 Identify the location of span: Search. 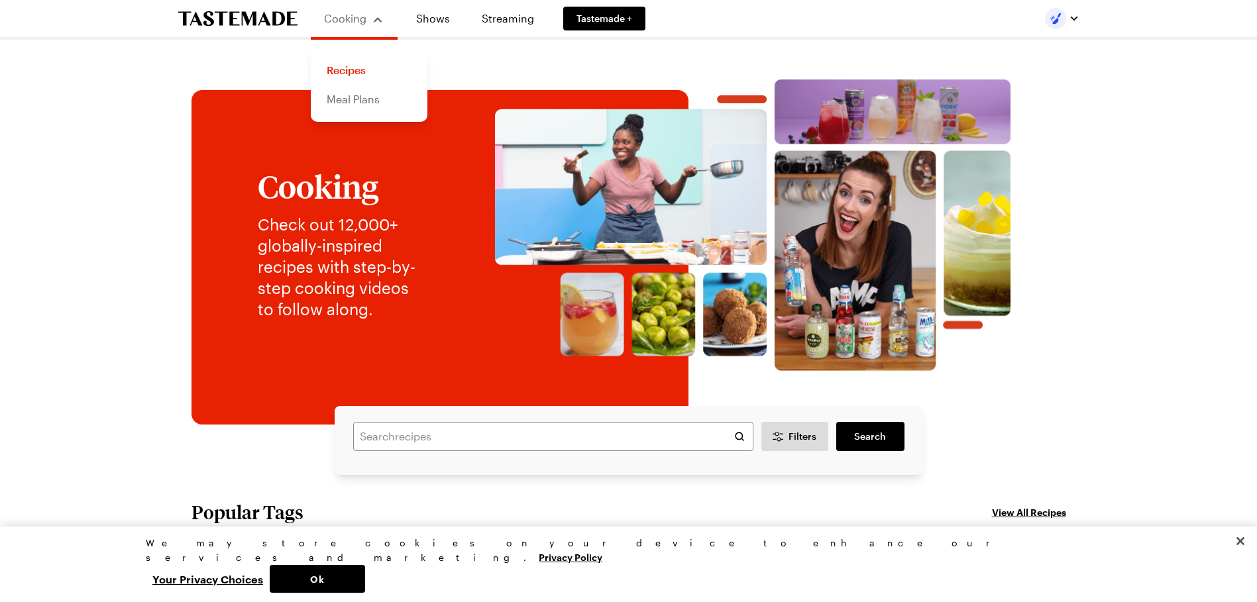
(870, 437).